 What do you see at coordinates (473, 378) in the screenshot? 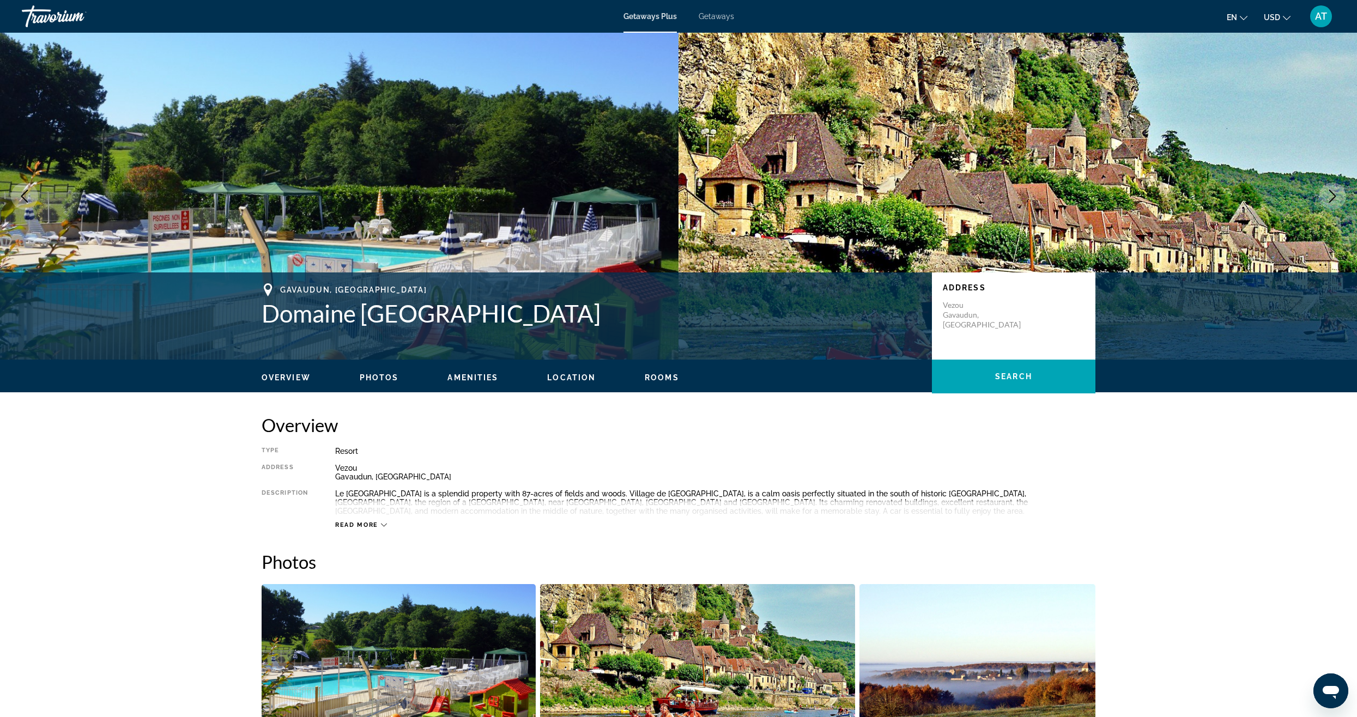
I see `span: Amenities` at bounding box center [473, 378].